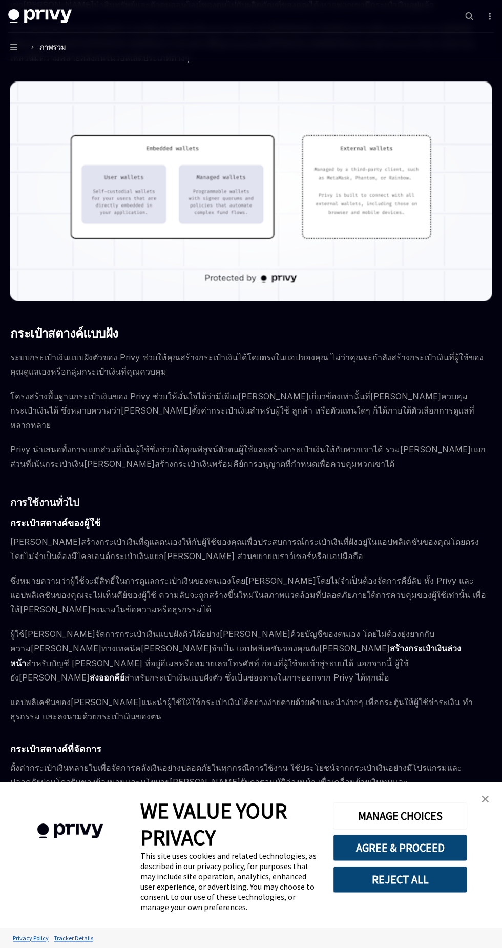  Describe the element at coordinates (214, 824) in the screenshot. I see `span: WE VALUE YOUR PRIVACY` at that location.